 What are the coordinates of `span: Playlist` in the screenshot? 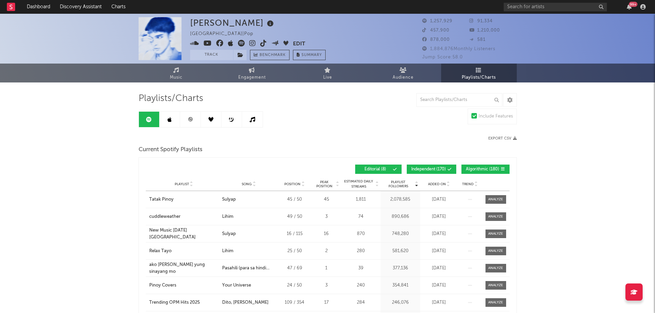 It's located at (182, 184).